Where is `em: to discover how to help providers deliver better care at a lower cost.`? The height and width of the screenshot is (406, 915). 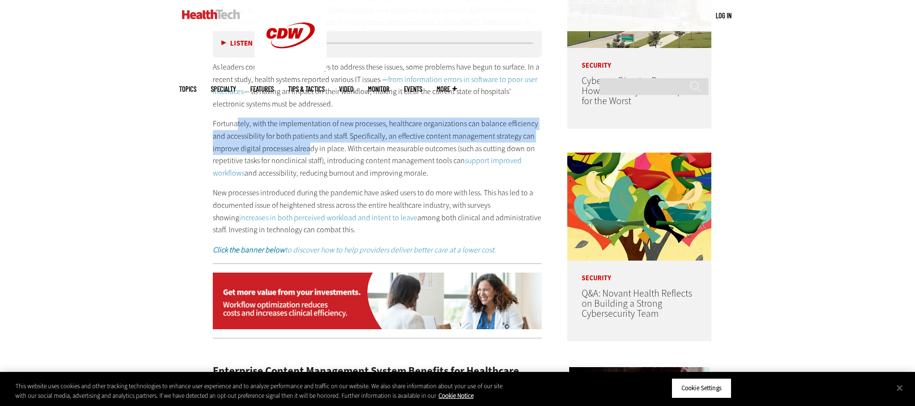
em: to discover how to help providers deliver better care at a lower cost. is located at coordinates (355, 250).